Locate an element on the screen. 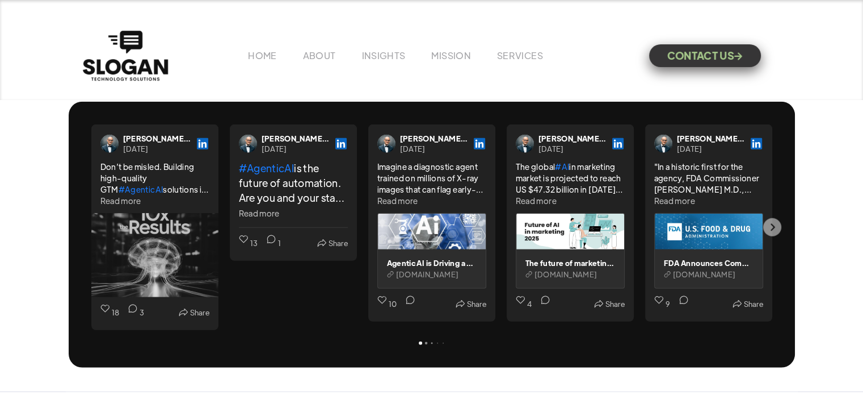  div: 9 is located at coordinates (668, 304).